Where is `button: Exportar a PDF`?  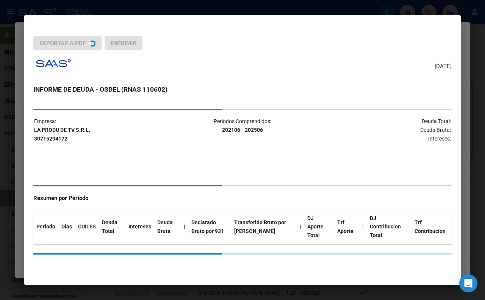 button: Exportar a PDF is located at coordinates (67, 43).